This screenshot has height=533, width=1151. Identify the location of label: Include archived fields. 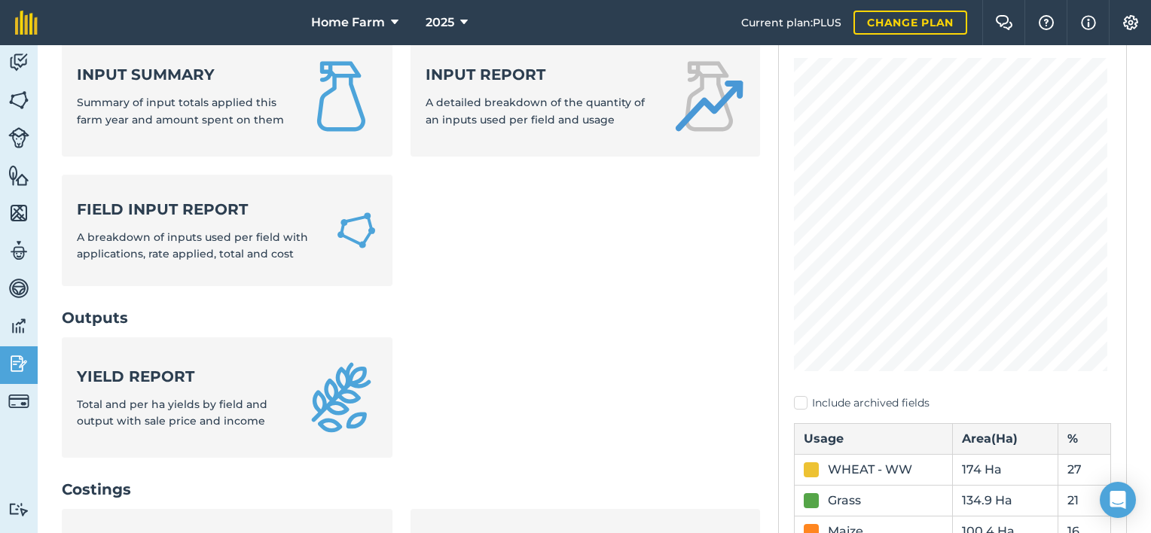
(952, 403).